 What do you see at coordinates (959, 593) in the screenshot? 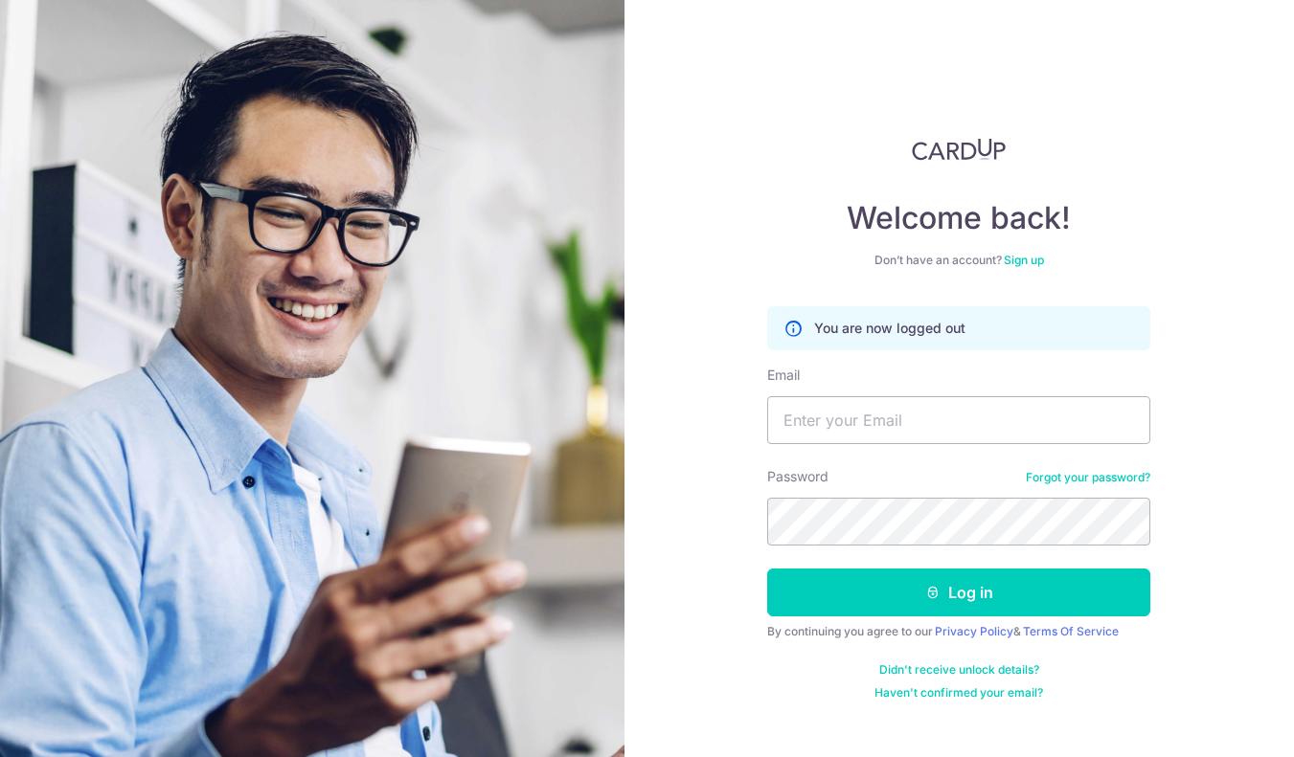
I see `button: Log in` at bounding box center [959, 593].